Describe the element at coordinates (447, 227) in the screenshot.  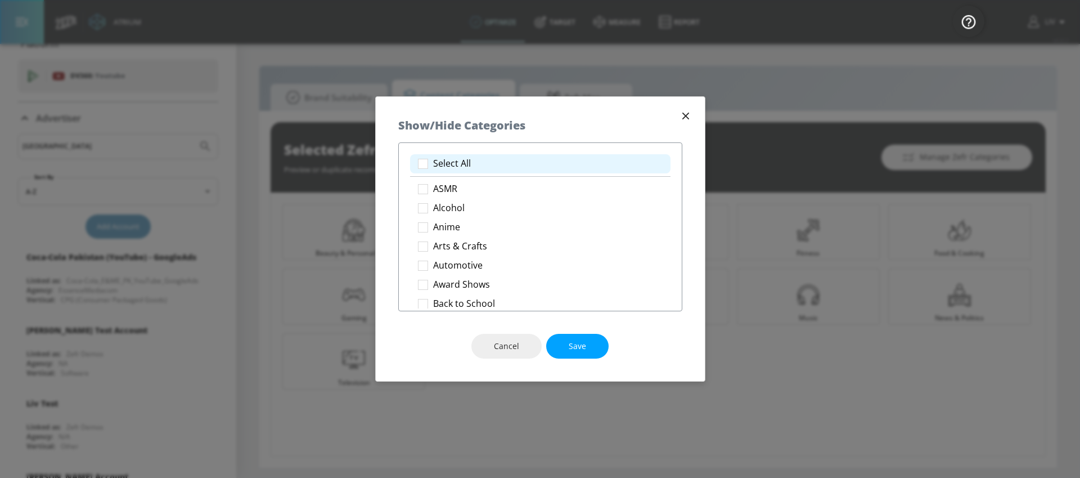
I see `p: Anime` at that location.